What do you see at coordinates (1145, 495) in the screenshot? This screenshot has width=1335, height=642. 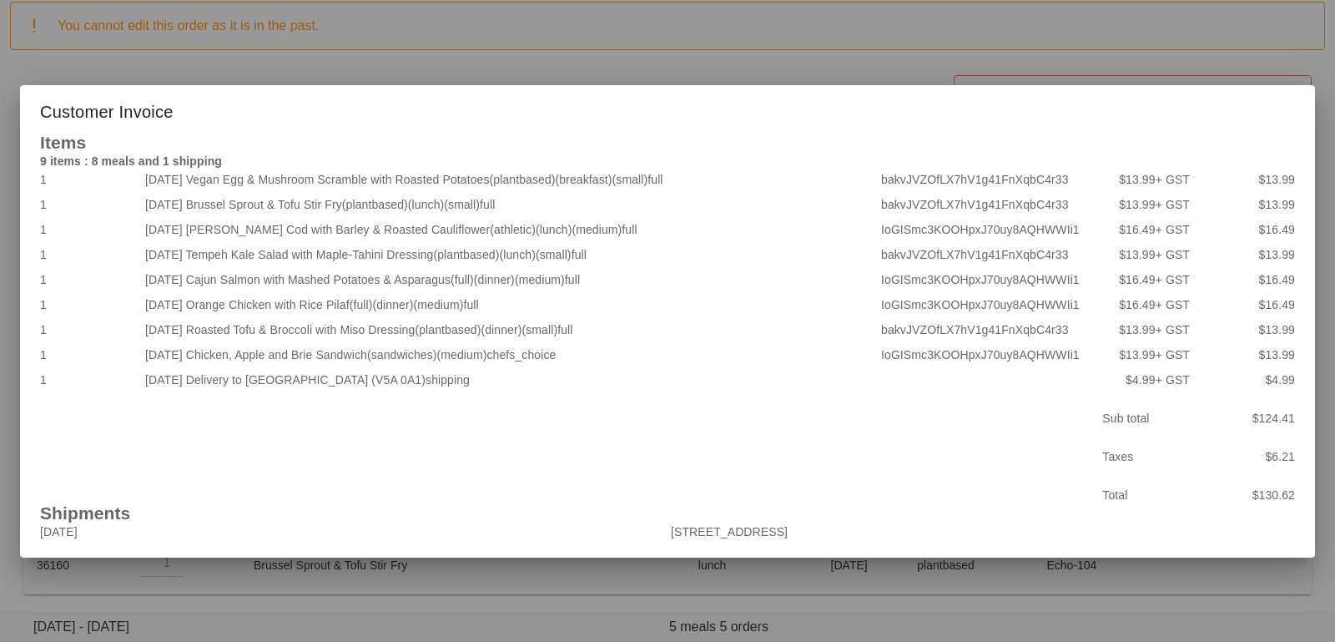 I see `div: Total` at bounding box center [1145, 495].